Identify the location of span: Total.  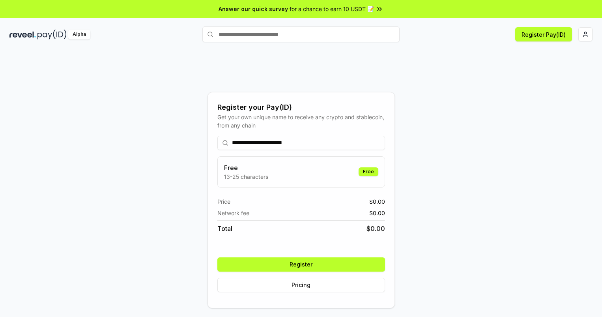
(225, 228).